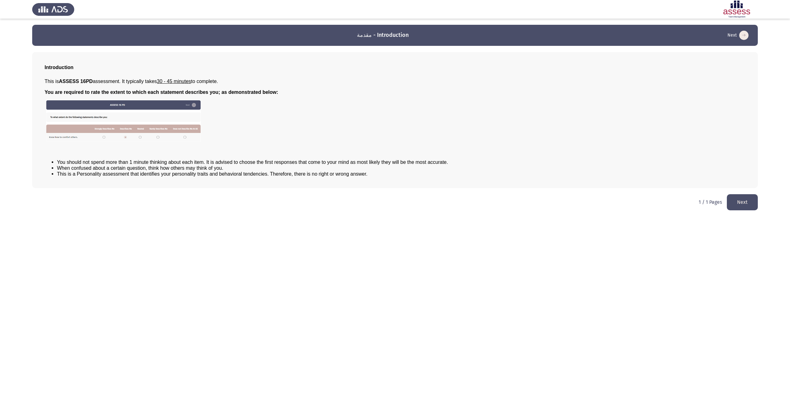  I want to click on span: You are required to rate the extent to which each statement describes you; as demonstrated below:, so click(161, 92).